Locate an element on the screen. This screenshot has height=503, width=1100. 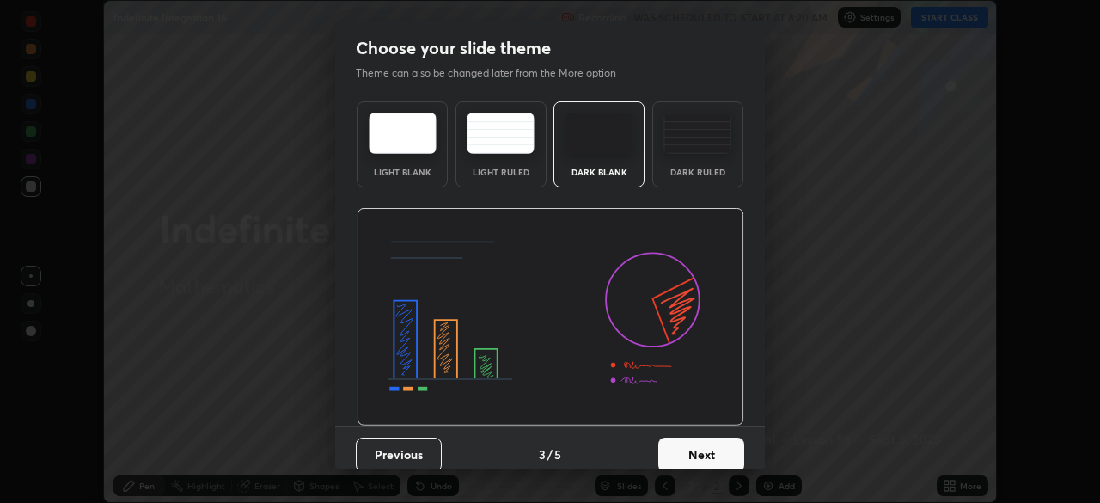
img: darkTheme.f0cc69e5.svg is located at coordinates (599, 133).